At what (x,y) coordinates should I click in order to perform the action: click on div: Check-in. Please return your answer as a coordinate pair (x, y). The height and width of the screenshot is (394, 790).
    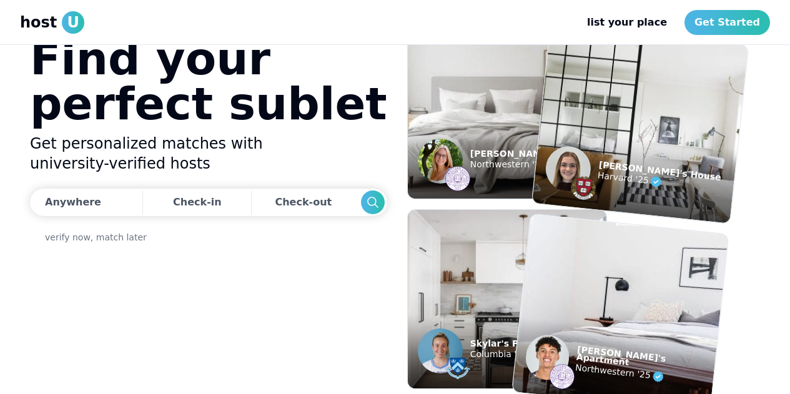
    Looking at the image, I should click on (197, 202).